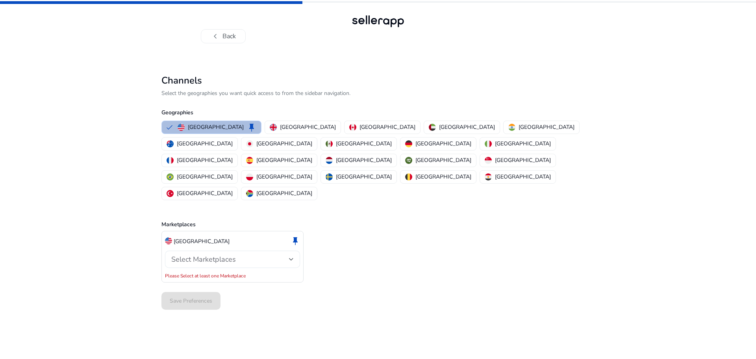 The width and height of the screenshot is (756, 359). Describe the element at coordinates (250, 144) in the screenshot. I see `img: jp.svg` at that location.